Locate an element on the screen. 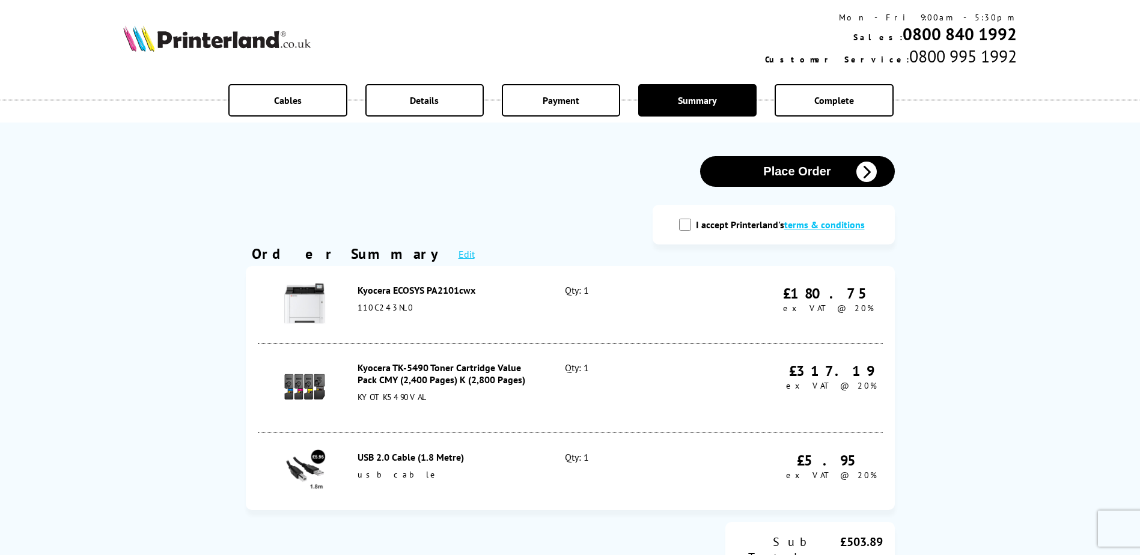 This screenshot has height=555, width=1140. span: 0800 995 1992 is located at coordinates (963, 56).